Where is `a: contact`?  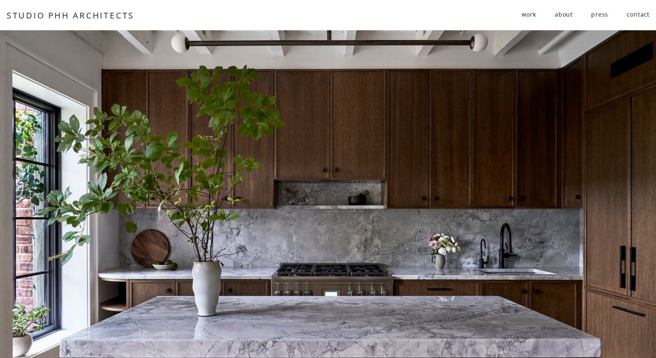 a: contact is located at coordinates (638, 15).